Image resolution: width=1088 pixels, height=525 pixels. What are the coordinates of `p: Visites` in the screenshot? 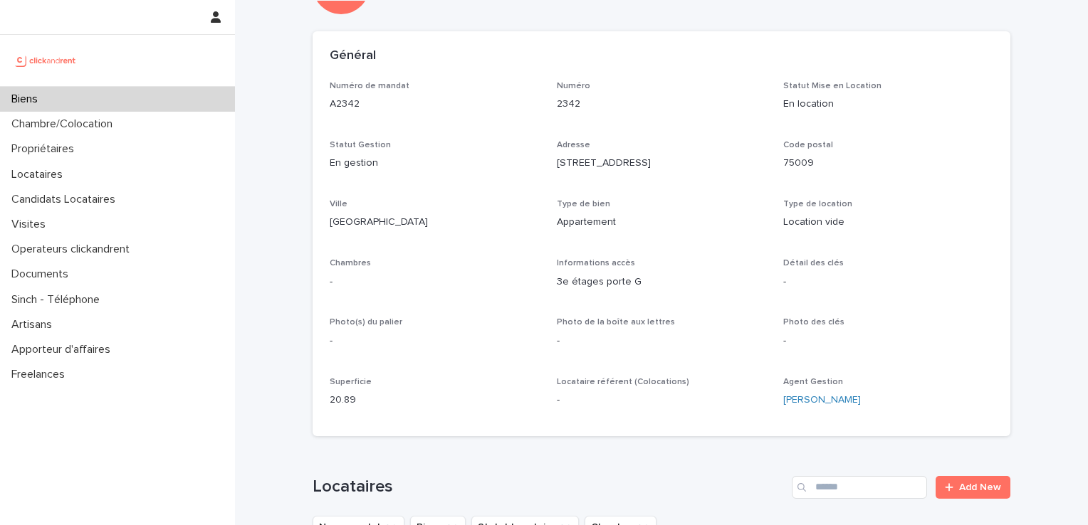 It's located at (31, 224).